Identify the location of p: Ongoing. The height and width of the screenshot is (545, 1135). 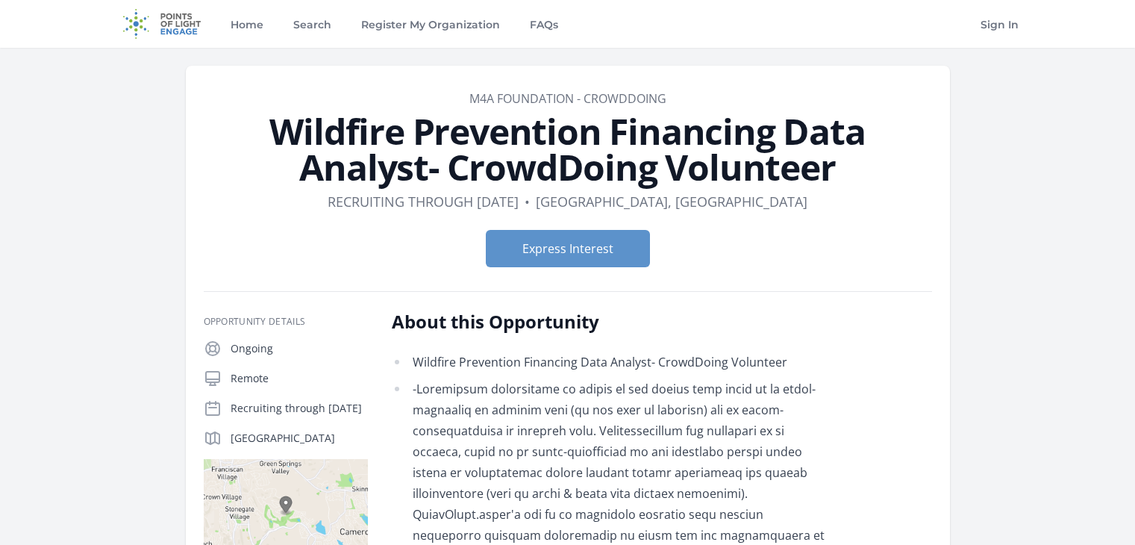
(299, 349).